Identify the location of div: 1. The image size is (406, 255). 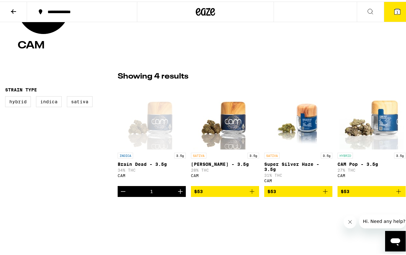
(152, 190).